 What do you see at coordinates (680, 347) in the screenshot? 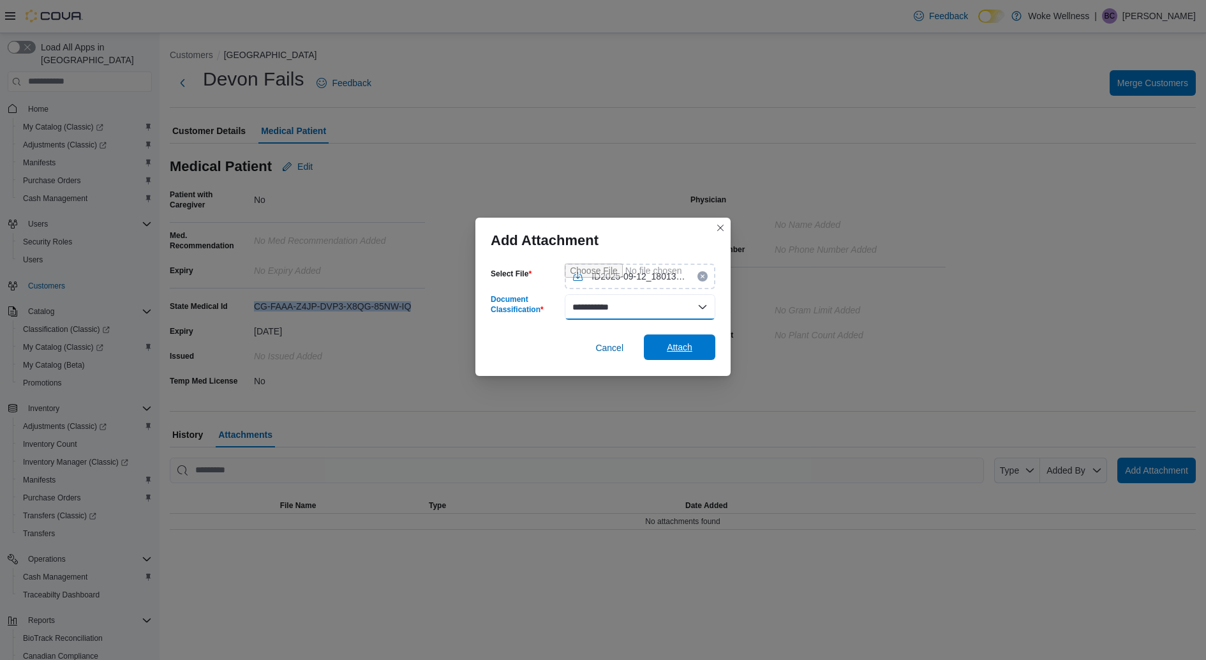
I see `button: Attach` at bounding box center [680, 347].